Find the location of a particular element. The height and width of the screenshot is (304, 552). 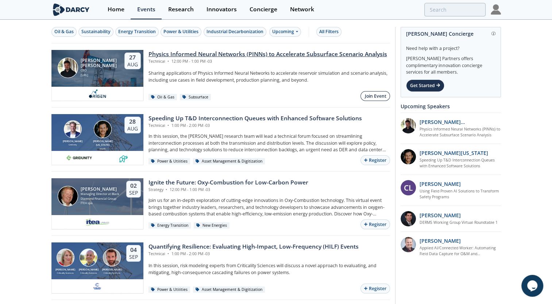

p: Sharing applications of Physics Informed Neural Networks to accelerate reservoir simulation and s... is located at coordinates (269, 77).